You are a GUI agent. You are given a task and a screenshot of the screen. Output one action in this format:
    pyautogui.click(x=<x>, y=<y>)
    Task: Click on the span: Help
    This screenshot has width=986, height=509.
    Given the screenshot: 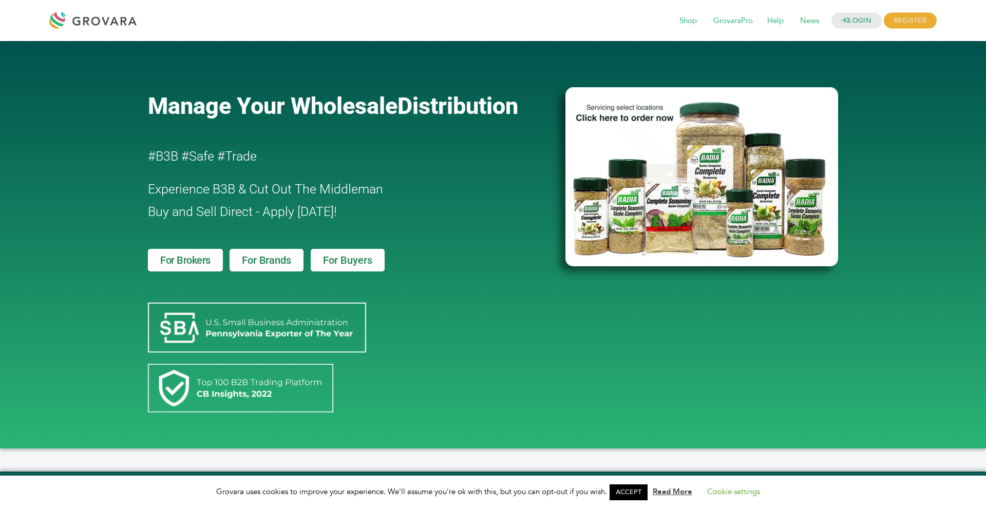 What is the action you would take?
    pyautogui.click(x=775, y=21)
    